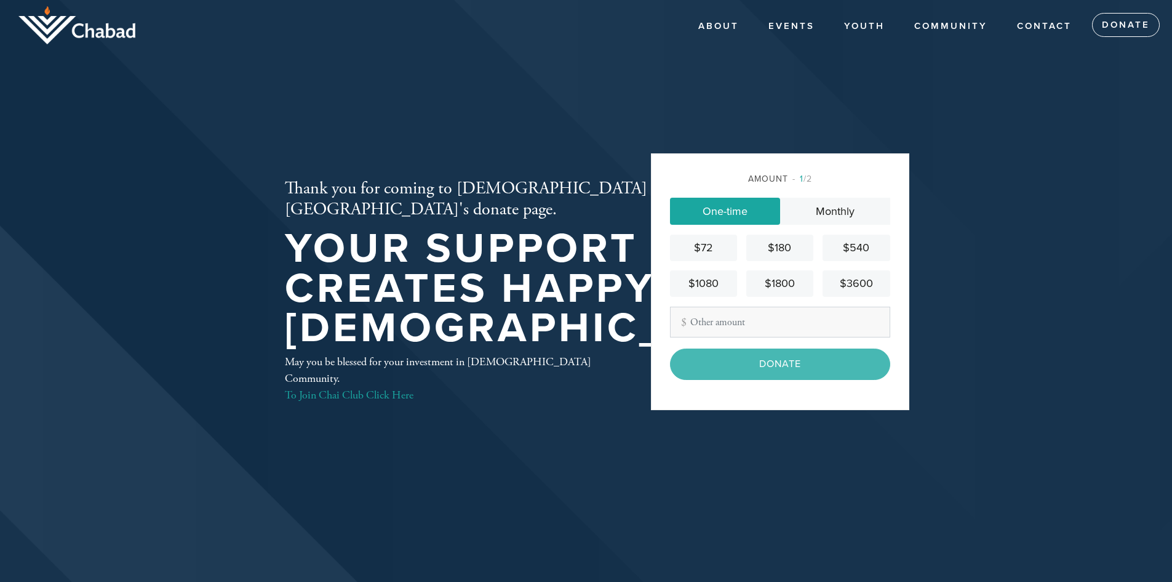  Describe the element at coordinates (835, 211) in the screenshot. I see `a: Monthly` at that location.